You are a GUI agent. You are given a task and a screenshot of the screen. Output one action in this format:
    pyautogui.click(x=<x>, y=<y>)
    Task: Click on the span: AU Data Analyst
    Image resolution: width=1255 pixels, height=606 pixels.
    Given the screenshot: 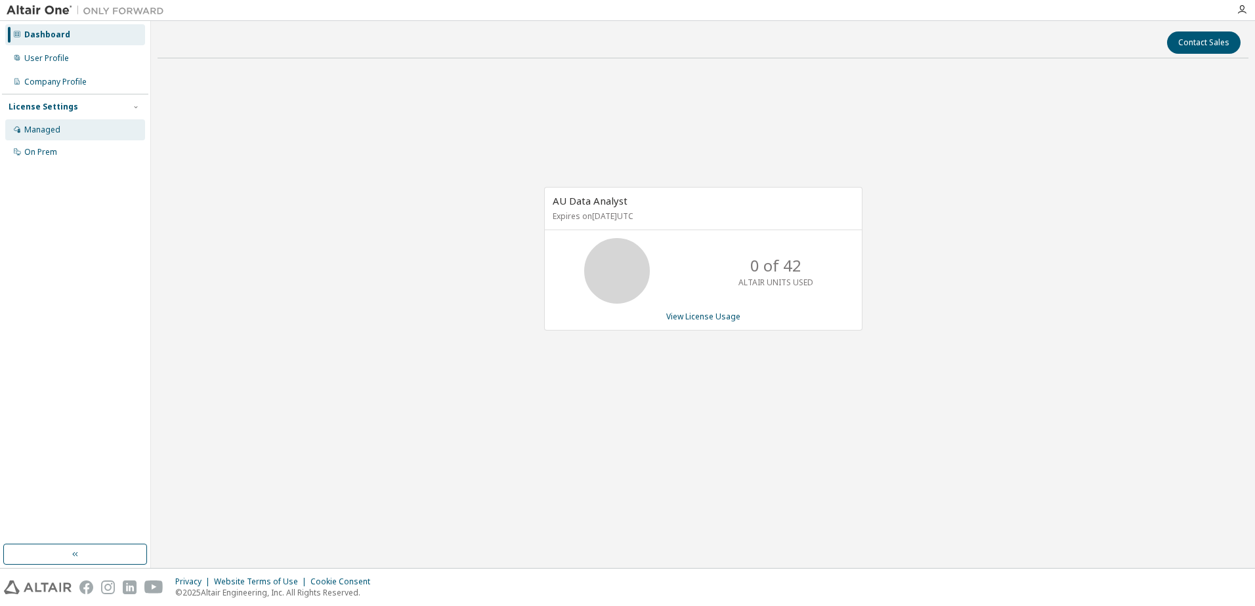 What is the action you would take?
    pyautogui.click(x=590, y=201)
    